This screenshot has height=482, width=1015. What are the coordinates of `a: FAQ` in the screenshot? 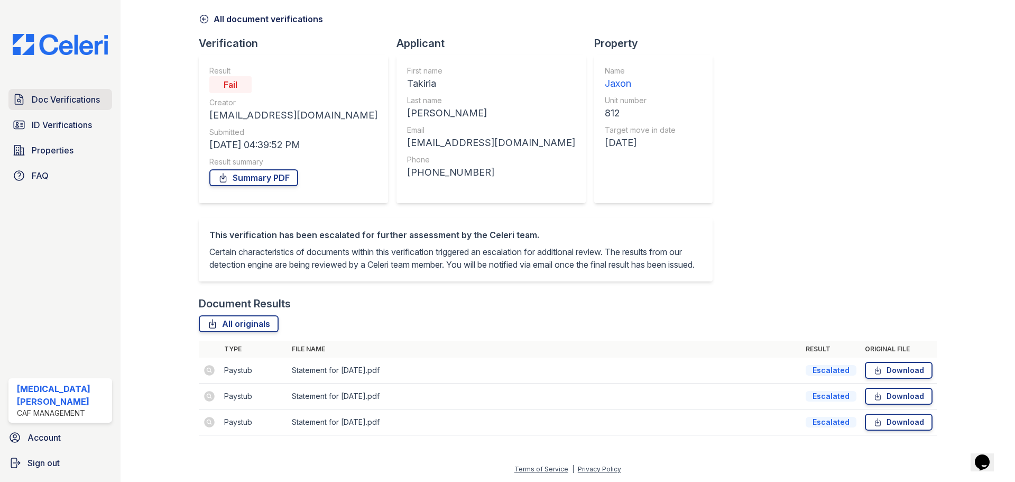 It's located at (60, 176).